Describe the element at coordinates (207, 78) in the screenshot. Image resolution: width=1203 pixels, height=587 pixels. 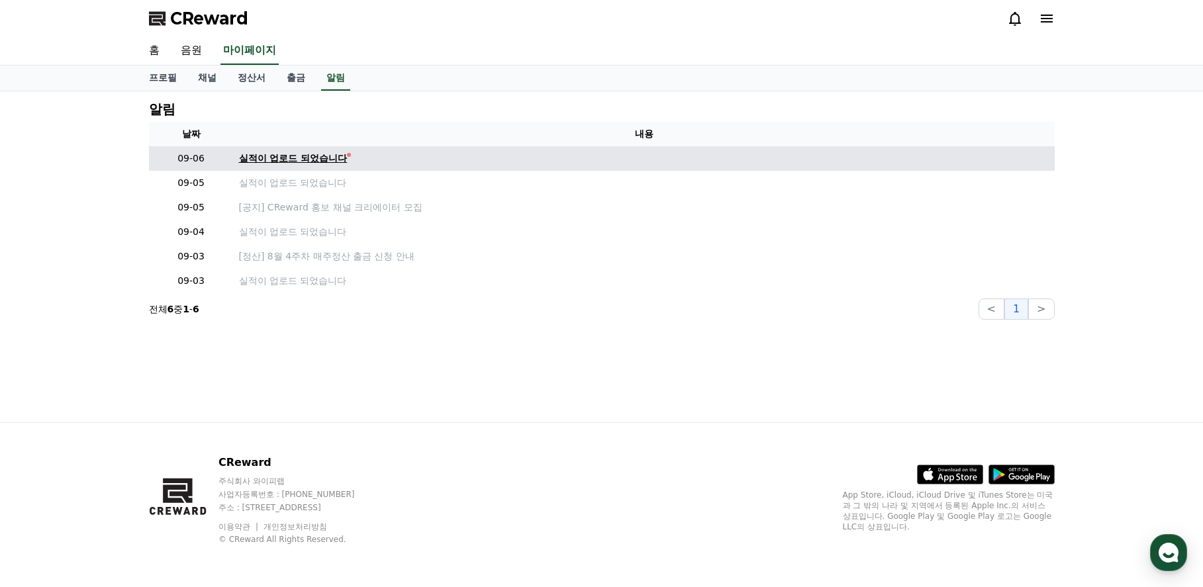
I see `a: 채널` at that location.